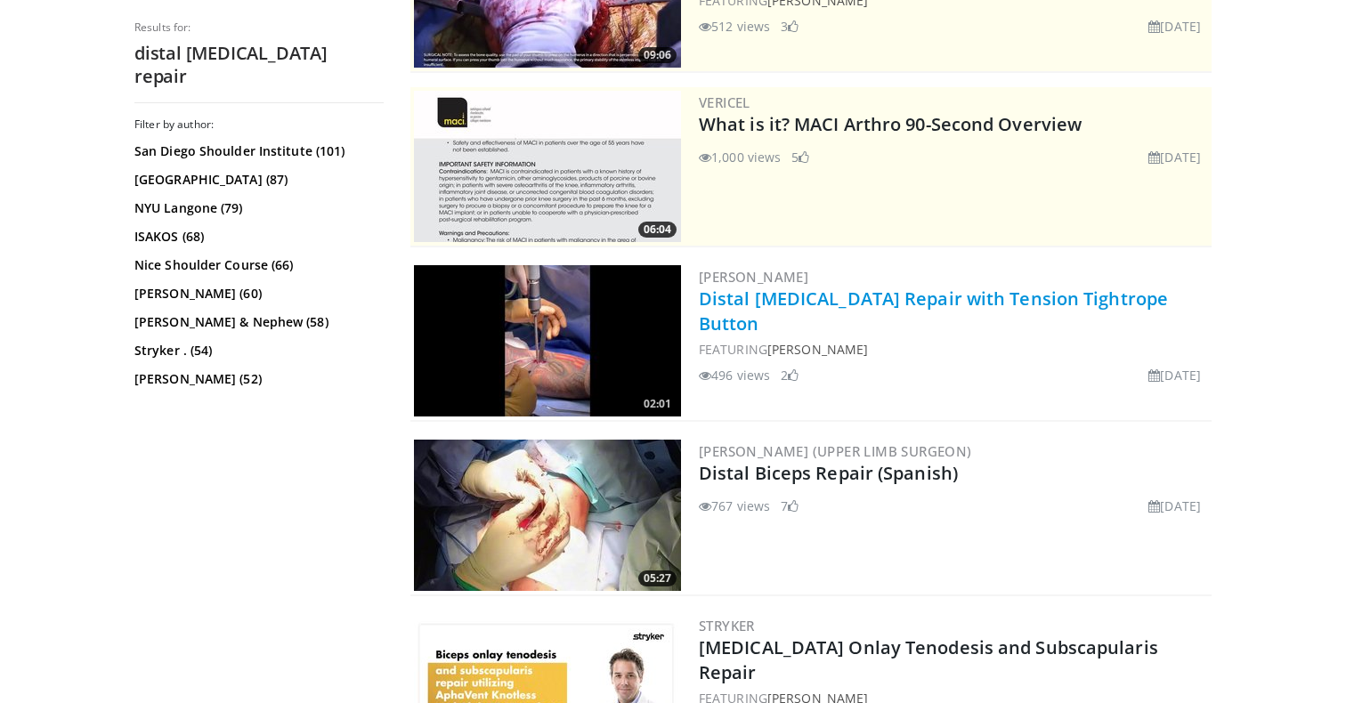 Image resolution: width=1346 pixels, height=703 pixels. I want to click on li: 512 views, so click(735, 26).